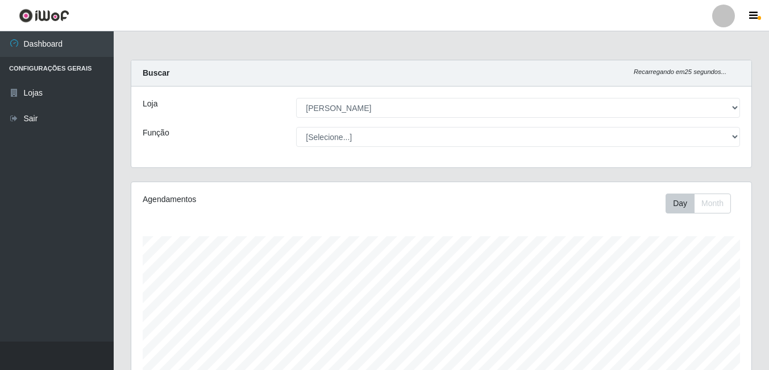 This screenshot has height=370, width=769. What do you see at coordinates (680, 203) in the screenshot?
I see `button: Day` at bounding box center [680, 203].